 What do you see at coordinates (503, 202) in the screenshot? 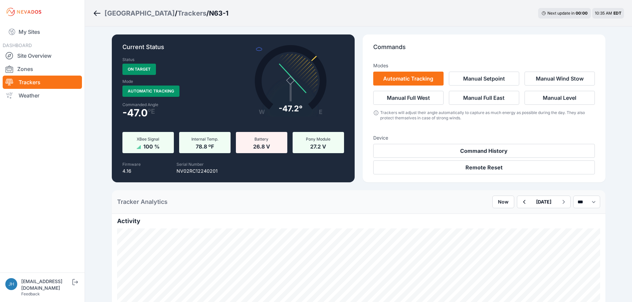
I see `button: Now` at bounding box center [503, 202].